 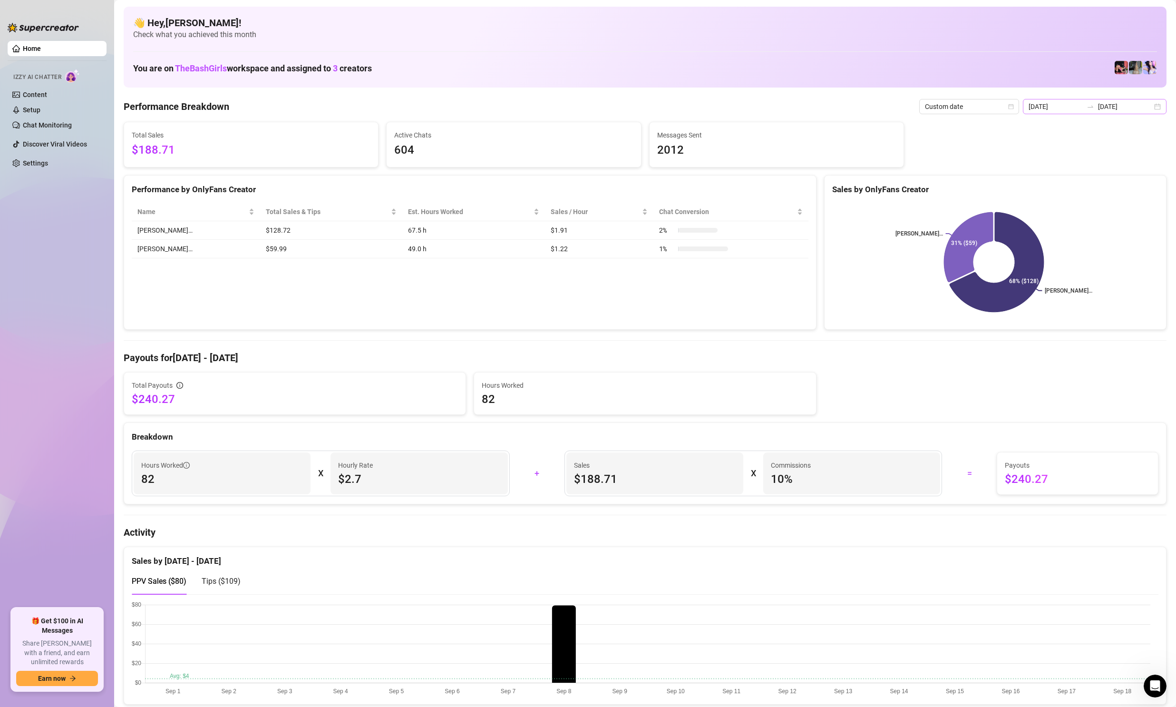 I want to click on span: TheBashGirls, so click(x=201, y=68).